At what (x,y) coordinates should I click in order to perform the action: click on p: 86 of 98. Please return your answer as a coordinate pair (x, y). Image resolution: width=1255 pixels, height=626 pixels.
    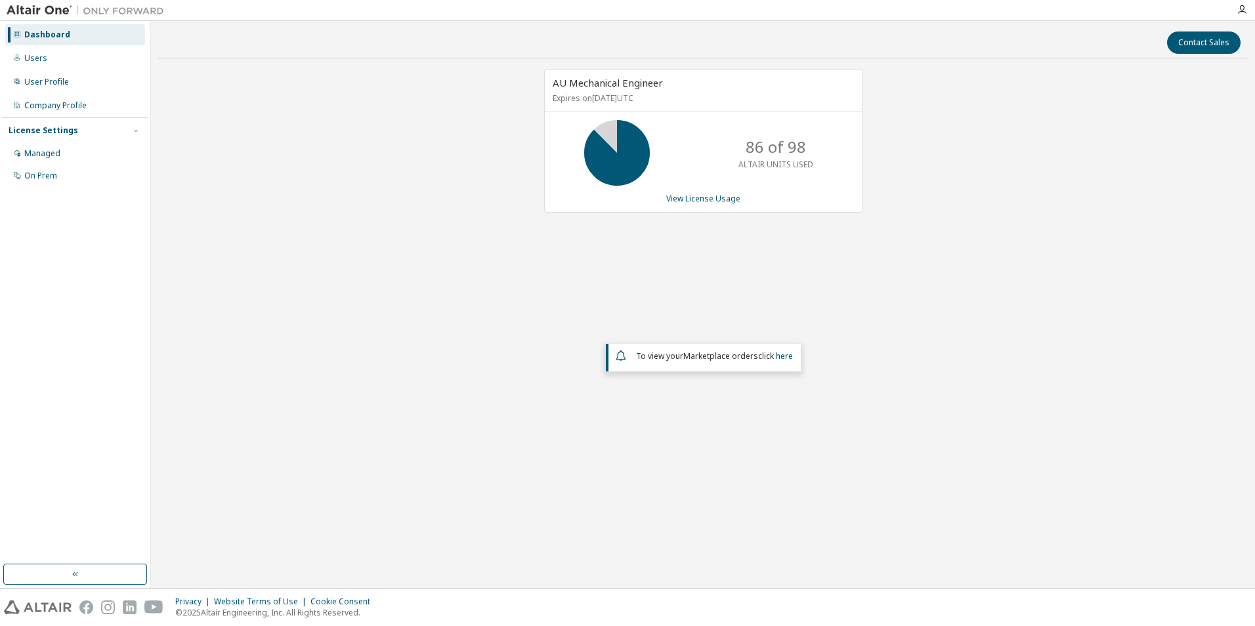
    Looking at the image, I should click on (776, 147).